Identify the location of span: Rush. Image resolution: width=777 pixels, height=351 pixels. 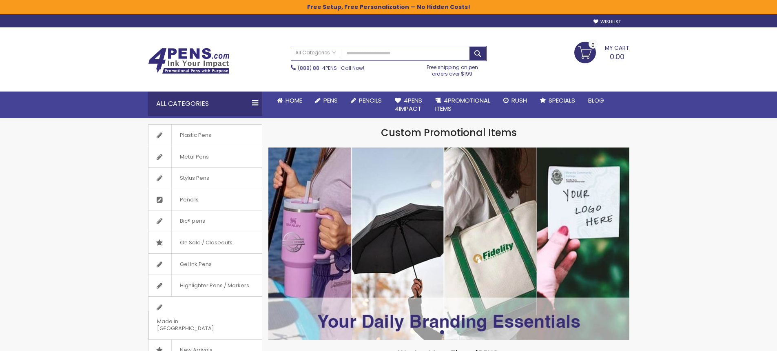
(519, 100).